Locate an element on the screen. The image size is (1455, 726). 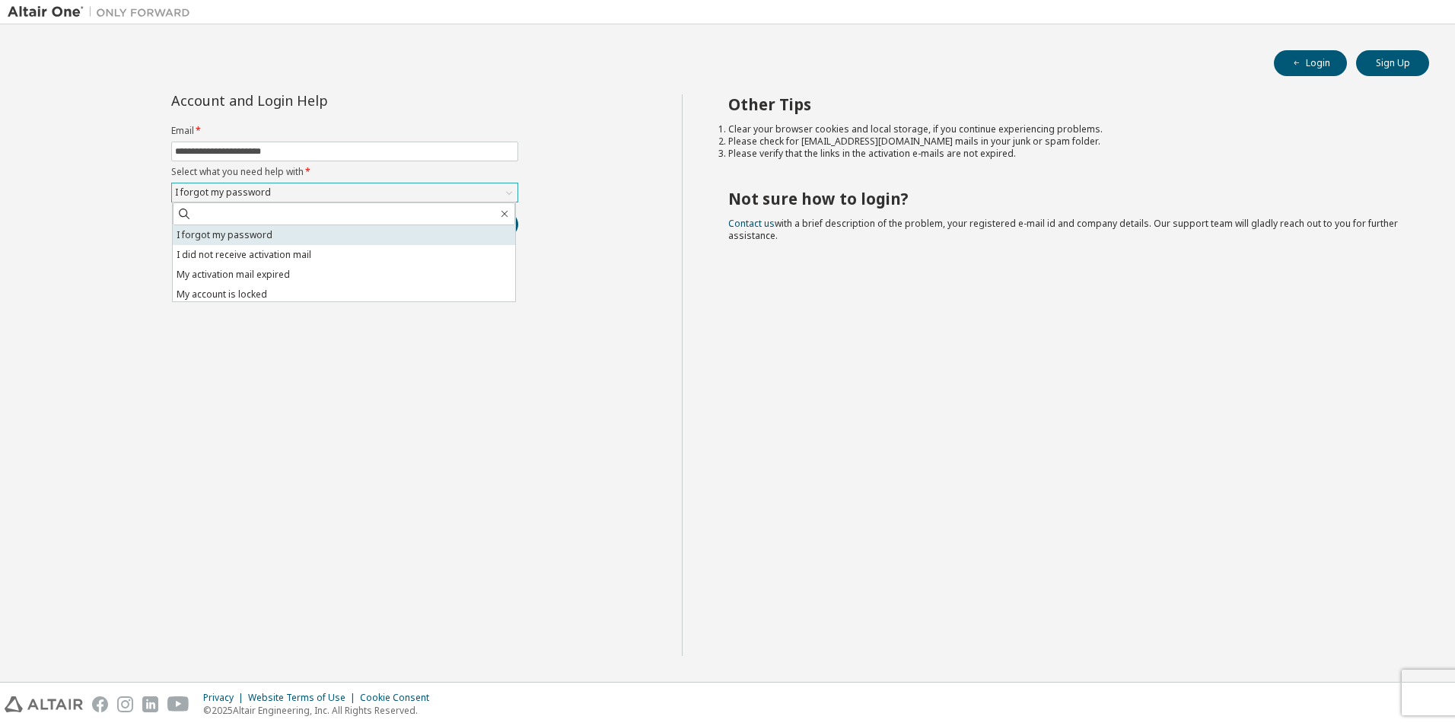
label: Select what you need help with is located at coordinates (345, 172).